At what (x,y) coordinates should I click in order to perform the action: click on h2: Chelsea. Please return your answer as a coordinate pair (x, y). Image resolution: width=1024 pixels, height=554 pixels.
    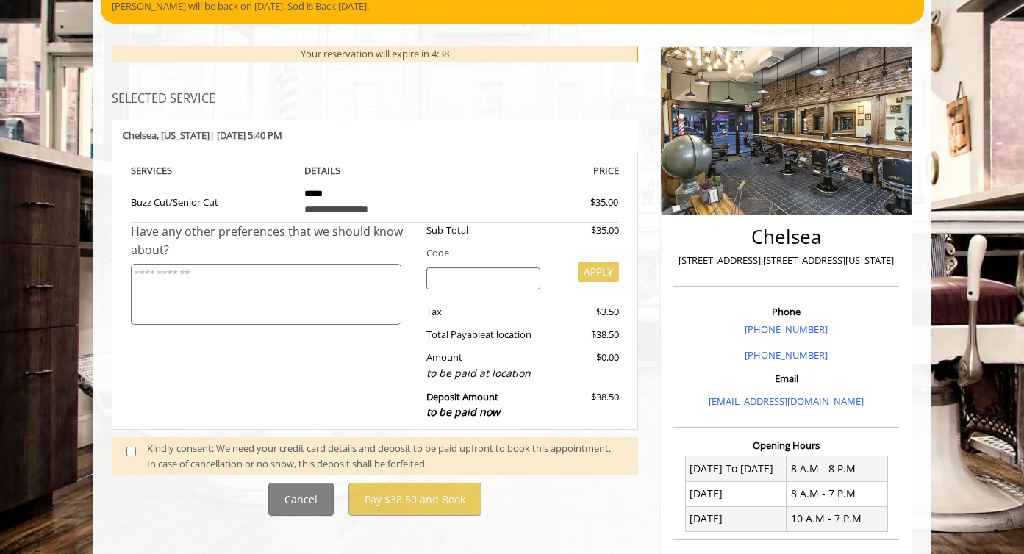
    Looking at the image, I should click on (786, 237).